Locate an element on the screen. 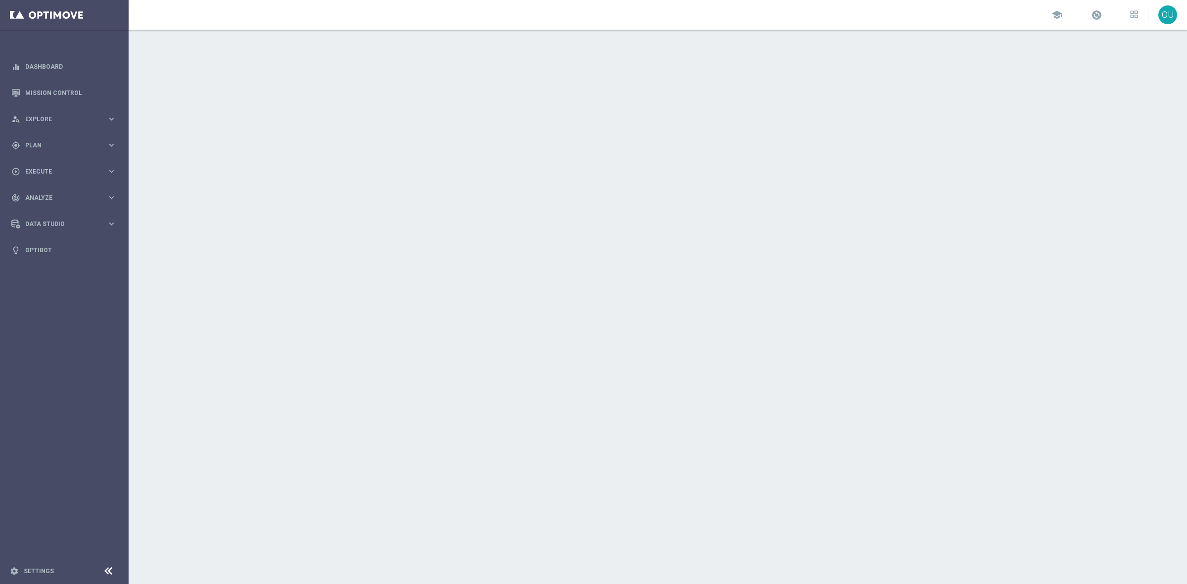 This screenshot has width=1187, height=584. span: Data Studio is located at coordinates (66, 224).